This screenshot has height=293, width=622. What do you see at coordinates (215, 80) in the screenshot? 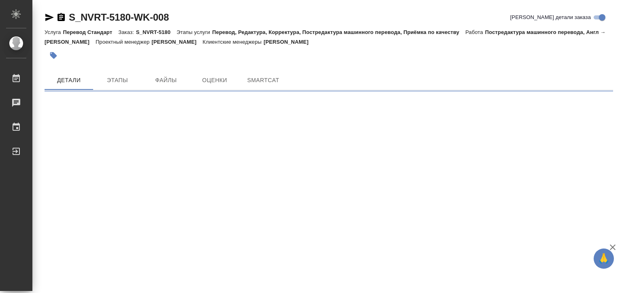
I see `span: Оценки` at bounding box center [215, 80].